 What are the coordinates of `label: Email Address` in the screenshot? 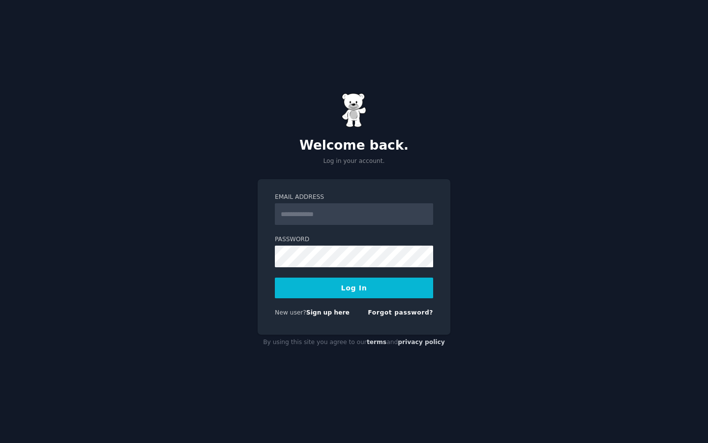 It's located at (354, 197).